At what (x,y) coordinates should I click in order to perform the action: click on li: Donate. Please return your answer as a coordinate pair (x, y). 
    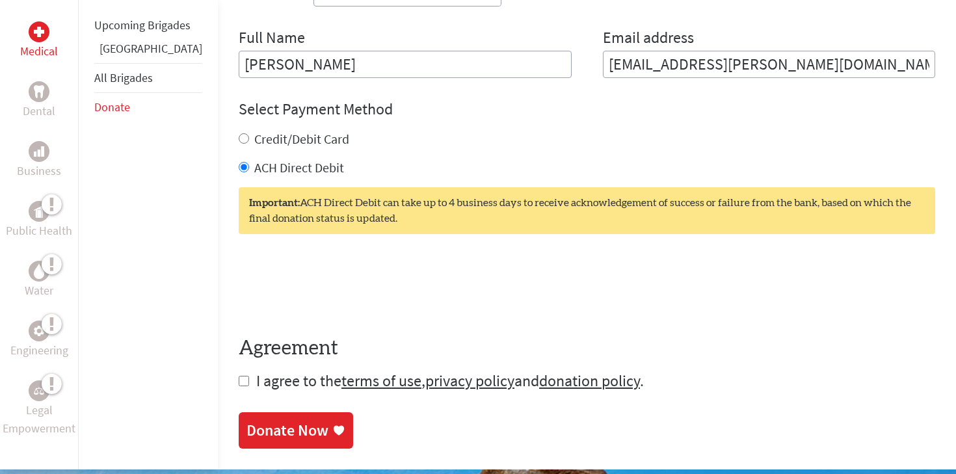
    Looking at the image, I should click on (148, 107).